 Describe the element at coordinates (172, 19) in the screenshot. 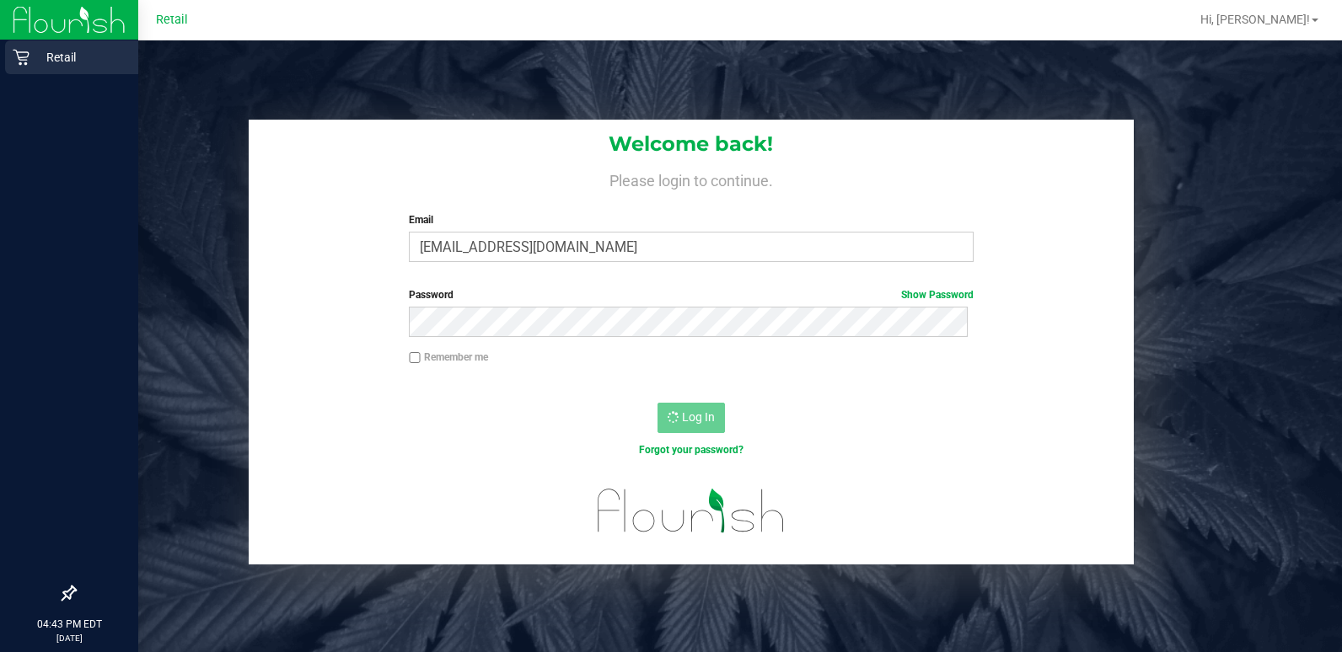

I see `span: Retail` at that location.